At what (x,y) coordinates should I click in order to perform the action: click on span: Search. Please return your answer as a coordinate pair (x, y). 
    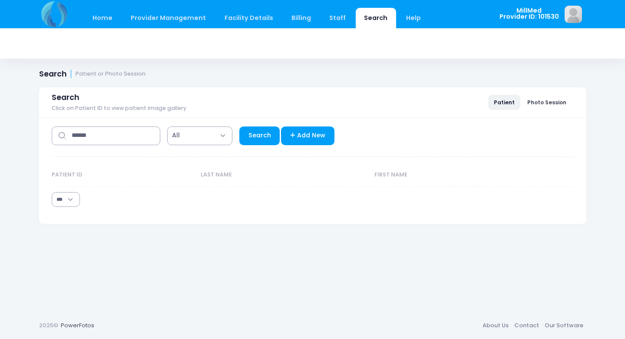
    Looking at the image, I should click on (66, 97).